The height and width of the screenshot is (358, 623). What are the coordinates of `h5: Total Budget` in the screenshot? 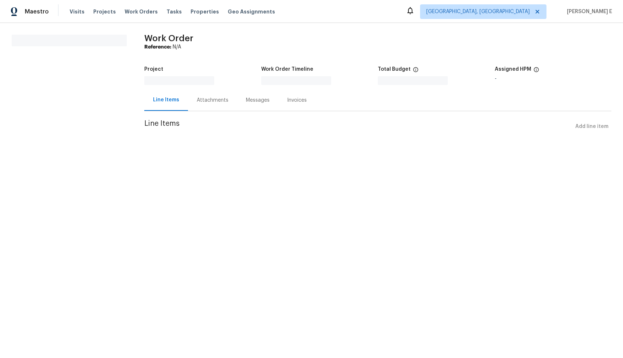 It's located at (394, 69).